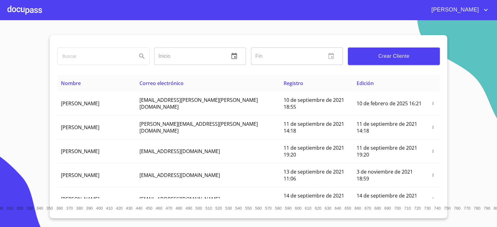 This screenshot has height=227, width=497. What do you see at coordinates (477, 208) in the screenshot?
I see `span: 780` at bounding box center [477, 208].